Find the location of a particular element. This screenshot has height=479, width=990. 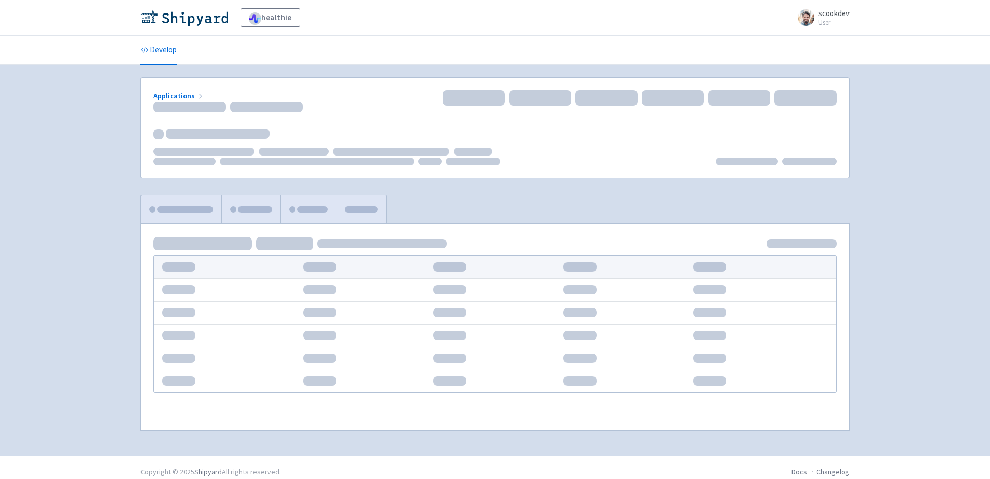

span: scookdev is located at coordinates (834, 13).